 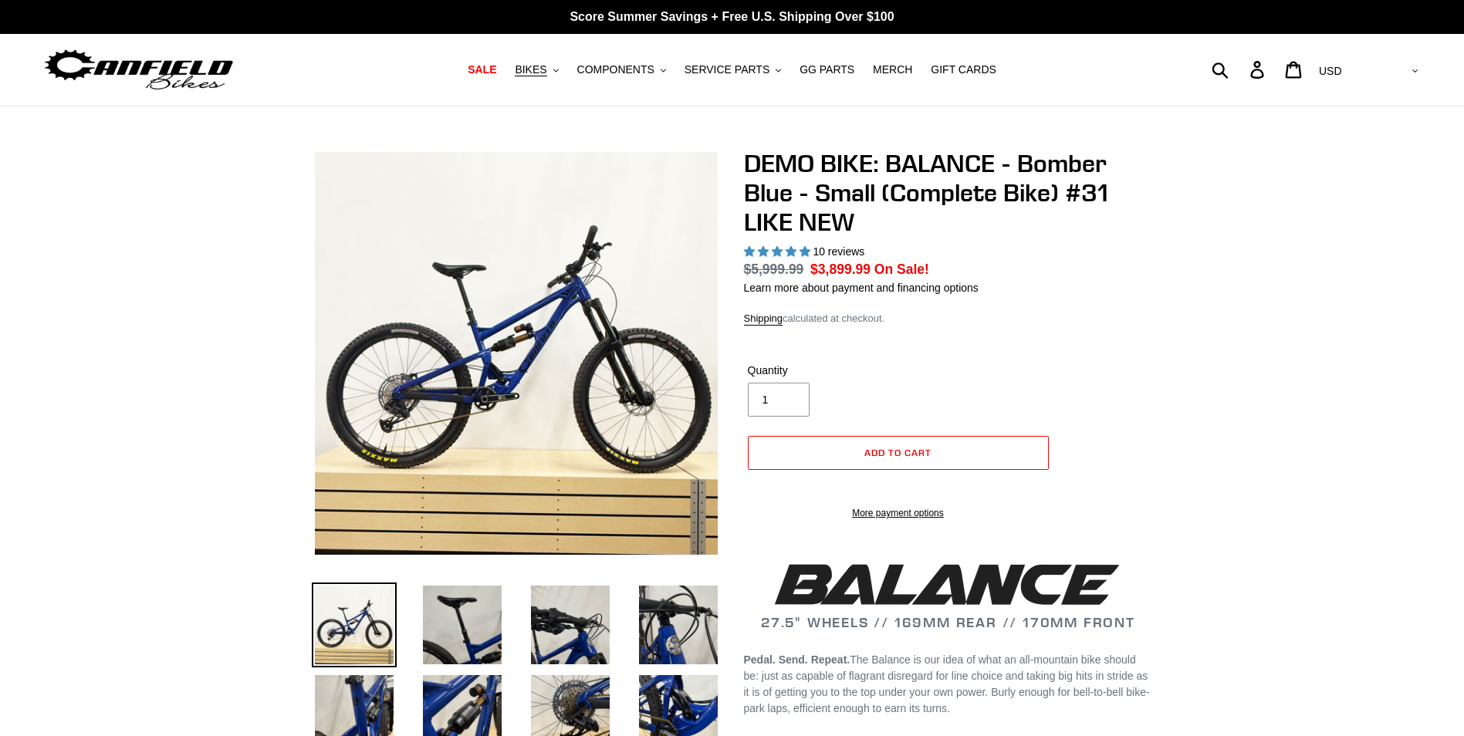 What do you see at coordinates (797, 660) in the screenshot?
I see `b: Pedal. Send. Repeat.` at bounding box center [797, 660].